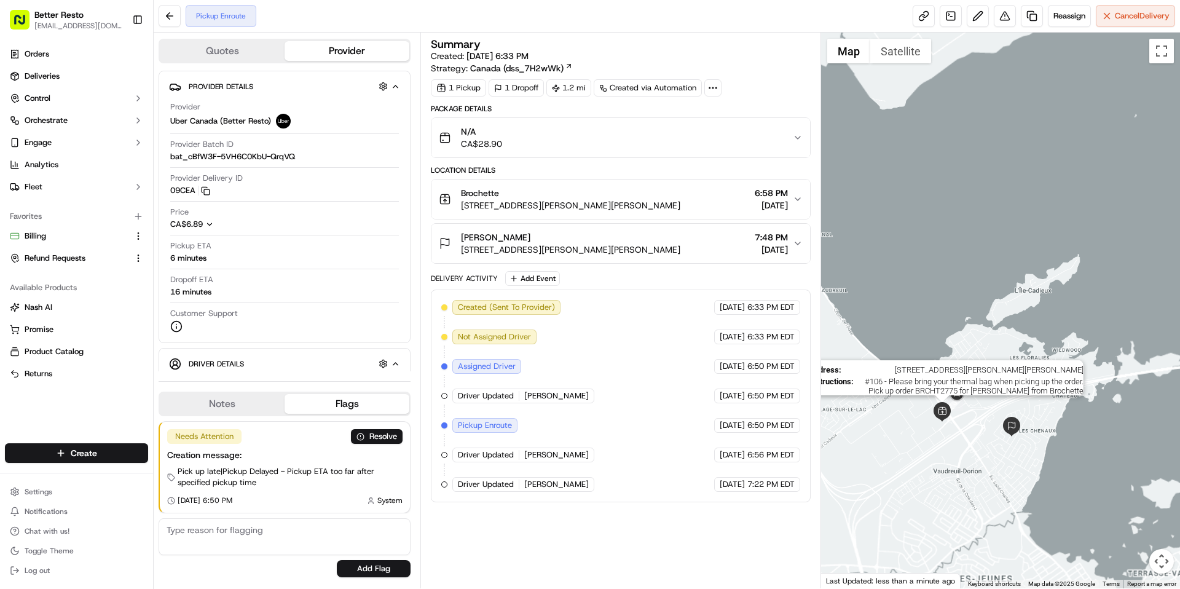 This screenshot has width=1180, height=589. Describe the element at coordinates (487, 366) in the screenshot. I see `span: Assigned Driver` at that location.